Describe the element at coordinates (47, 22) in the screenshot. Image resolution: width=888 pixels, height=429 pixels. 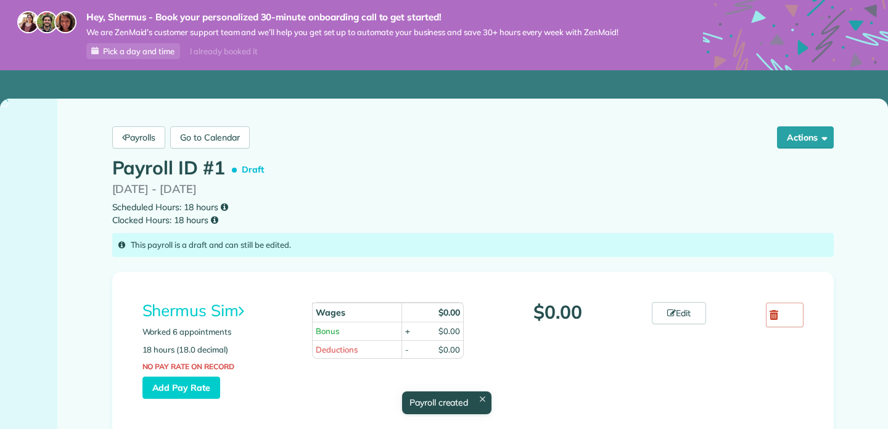
I see `img: jorge-587dff0eeaa6aab1f244e6dc62b8924c3b6ad411094392a53c71c6c4a576187d.jpg` at that location.